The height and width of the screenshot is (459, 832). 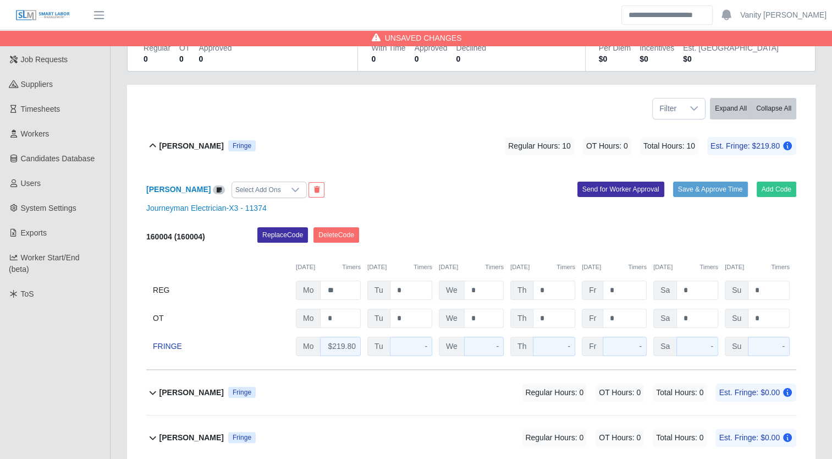 What do you see at coordinates (752, 146) in the screenshot?
I see `span: Est. Fringe: $219.80` at bounding box center [752, 146].